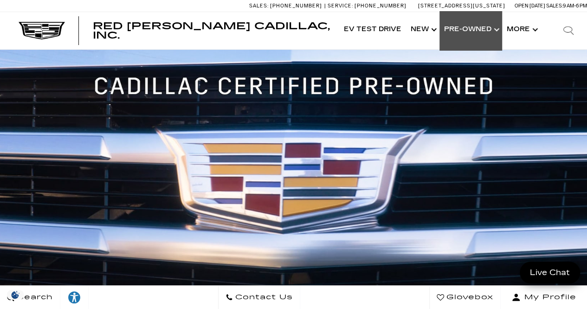  What do you see at coordinates (550, 272) in the screenshot?
I see `a: Live Chat` at bounding box center [550, 272].